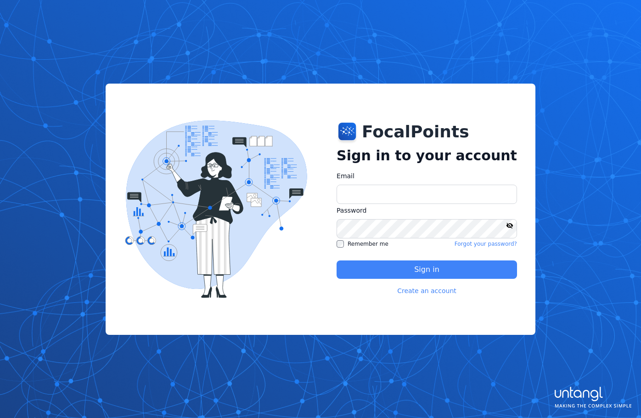 The image size is (641, 418). I want to click on a: Create an account, so click(426, 291).